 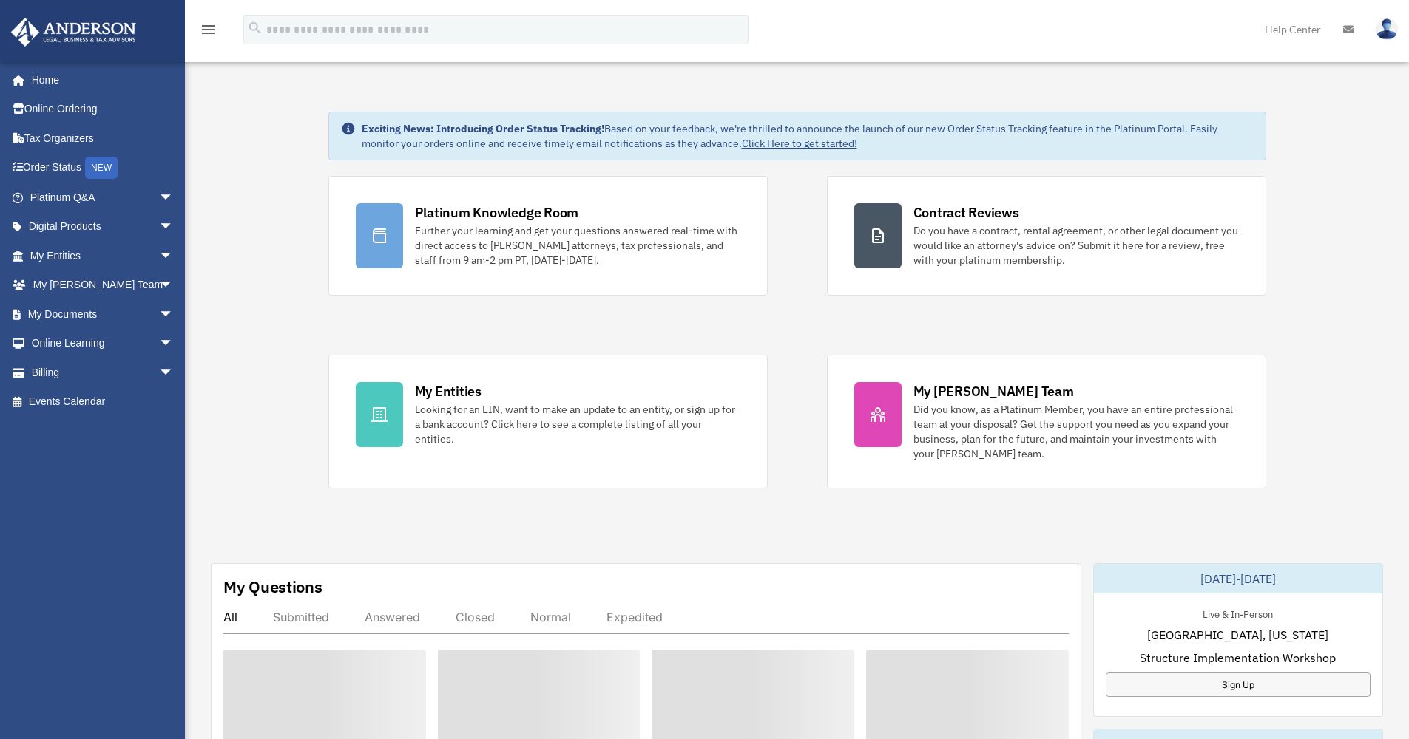 What do you see at coordinates (497, 212) in the screenshot?
I see `div: Platinum Knowledge Room` at bounding box center [497, 212].